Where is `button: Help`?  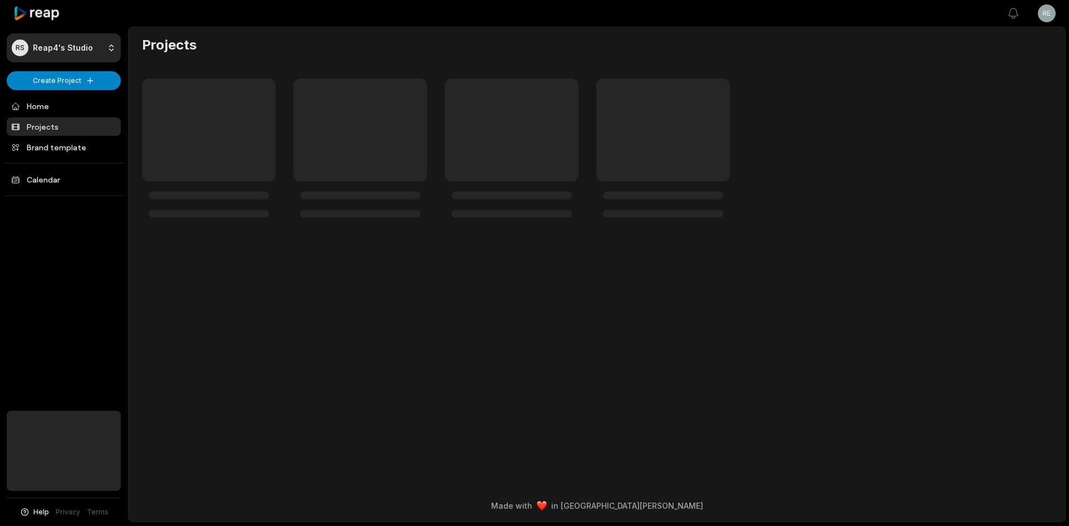 button: Help is located at coordinates (34, 512).